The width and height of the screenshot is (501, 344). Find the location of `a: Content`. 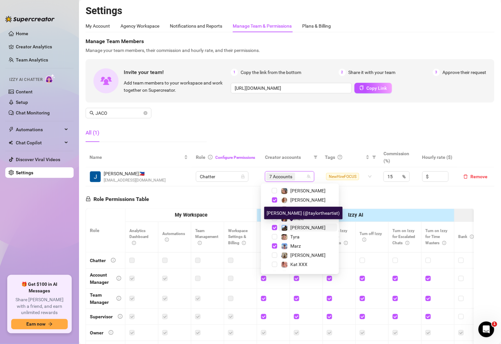

a: Content is located at coordinates (24, 92).